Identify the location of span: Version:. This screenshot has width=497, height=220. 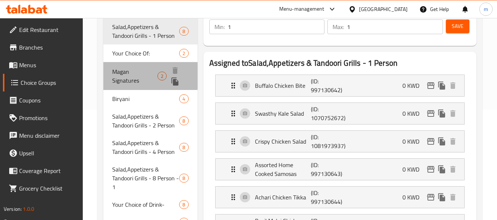
(13, 209).